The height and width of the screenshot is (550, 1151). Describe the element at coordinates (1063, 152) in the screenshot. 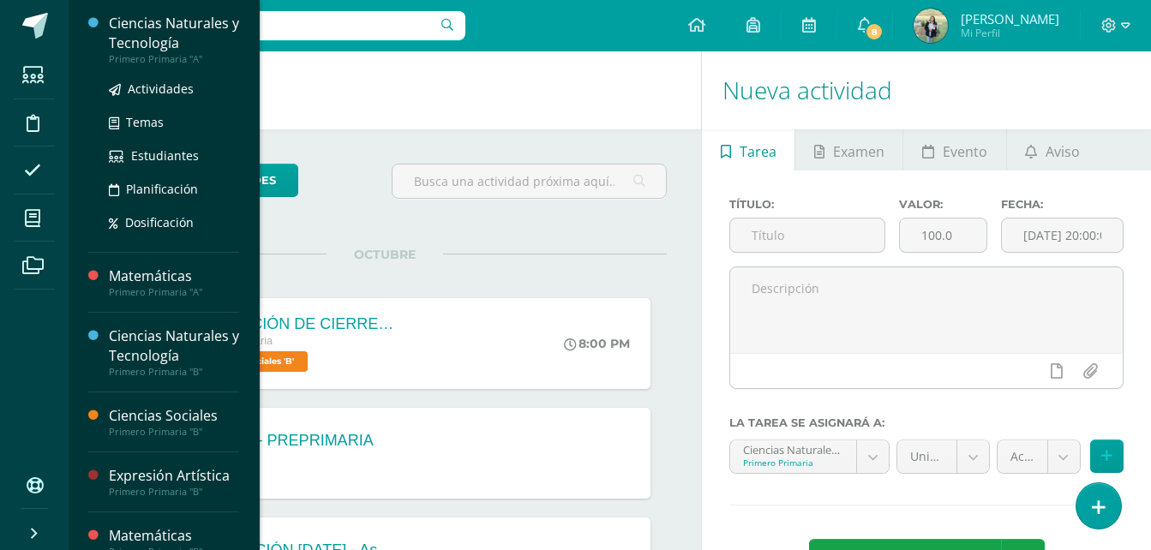

I see `span: Aviso` at that location.